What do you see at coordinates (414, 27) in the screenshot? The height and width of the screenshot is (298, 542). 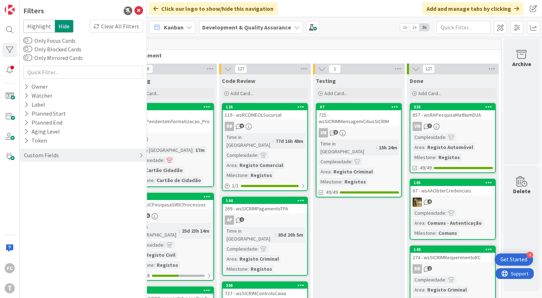 I see `span: 2x` at bounding box center [414, 27].